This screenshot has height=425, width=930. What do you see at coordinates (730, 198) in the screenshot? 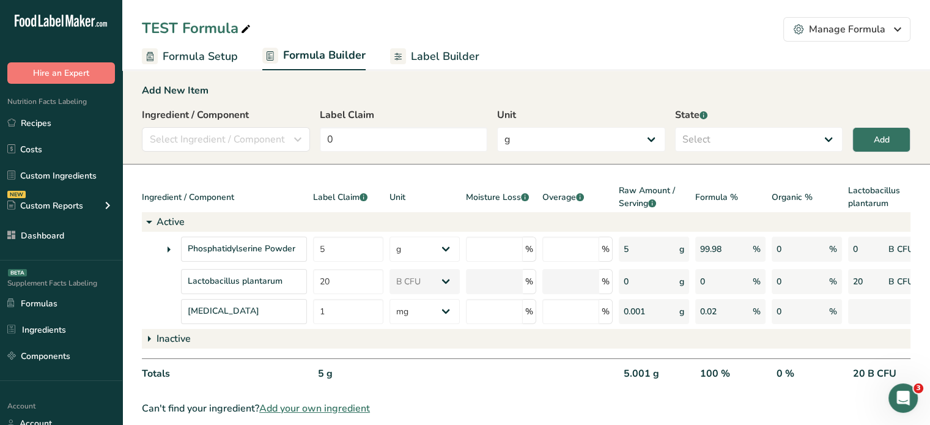
I see `div: Formula %` at bounding box center [730, 198].